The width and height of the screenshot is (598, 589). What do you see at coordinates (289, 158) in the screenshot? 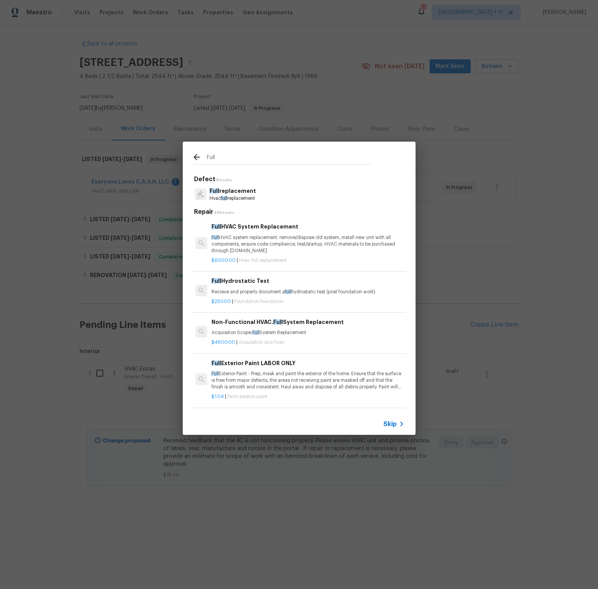
I see `input: Search issues or repairs` at bounding box center [289, 158].